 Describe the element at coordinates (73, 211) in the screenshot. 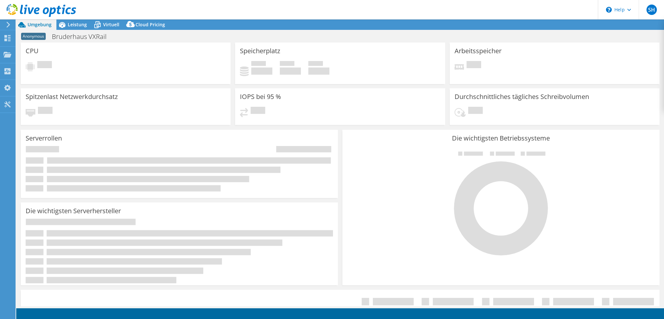

I see `h3: Die wichtigsten Serverhersteller` at that location.